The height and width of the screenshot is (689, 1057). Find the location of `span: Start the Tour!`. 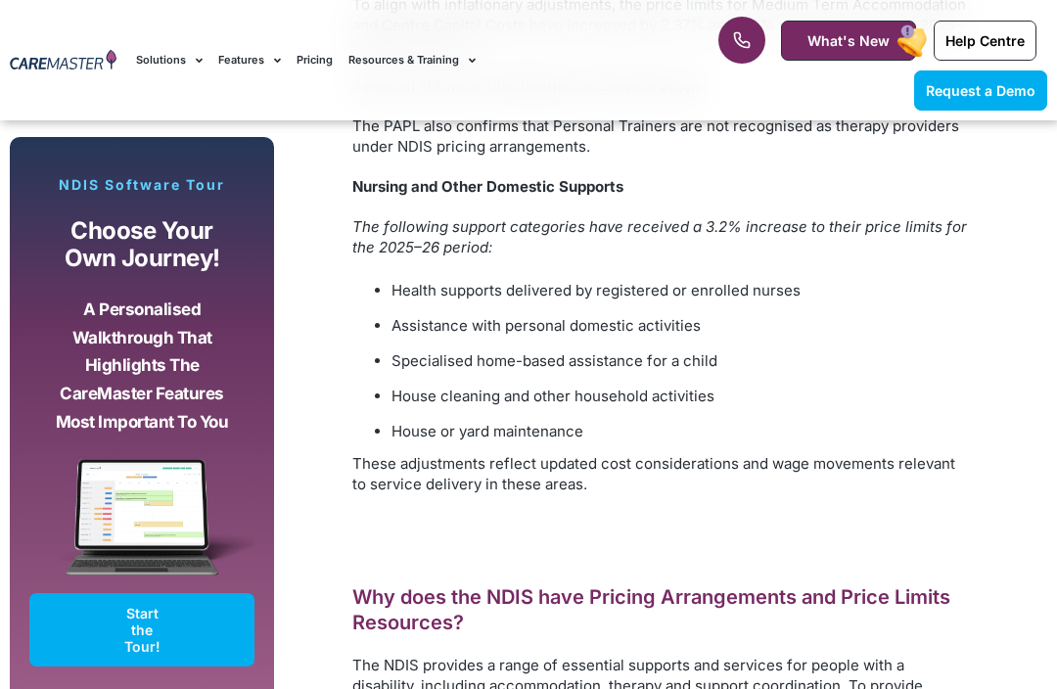

span: Start the Tour! is located at coordinates (142, 629).